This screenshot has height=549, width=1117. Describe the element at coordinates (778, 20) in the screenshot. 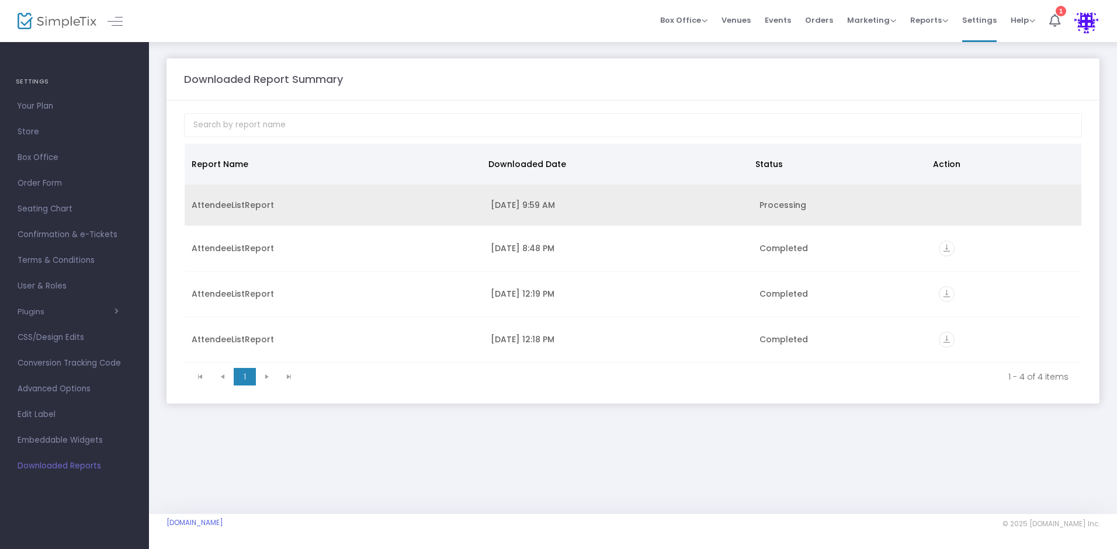

I see `span: Events` at that location.